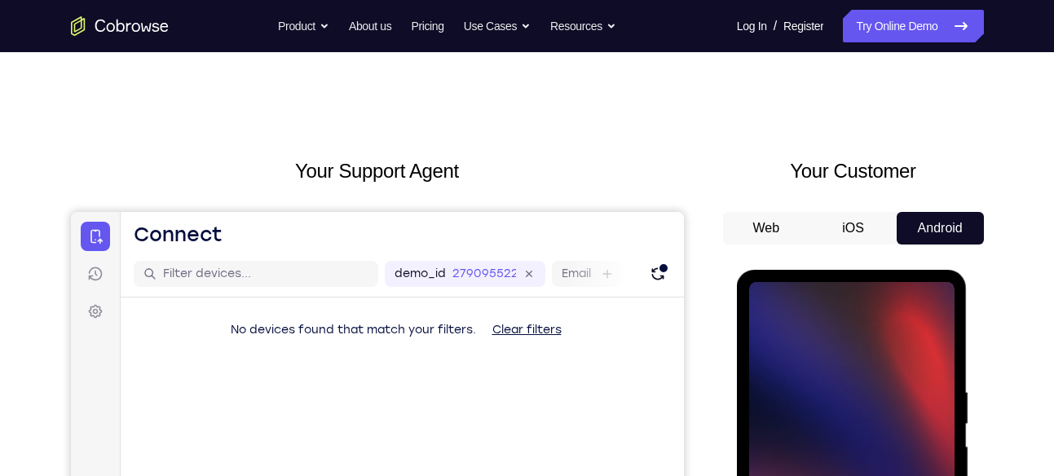 This screenshot has height=476, width=1054. What do you see at coordinates (752, 26) in the screenshot?
I see `a: Log In` at bounding box center [752, 26].